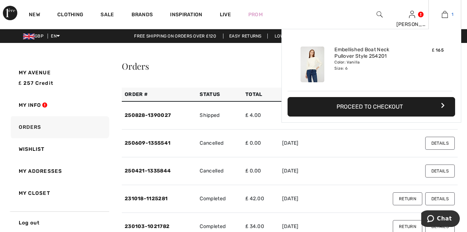 The height and width of the screenshot is (232, 467). What do you see at coordinates (59, 193) in the screenshot?
I see `a: My Closet` at bounding box center [59, 193].